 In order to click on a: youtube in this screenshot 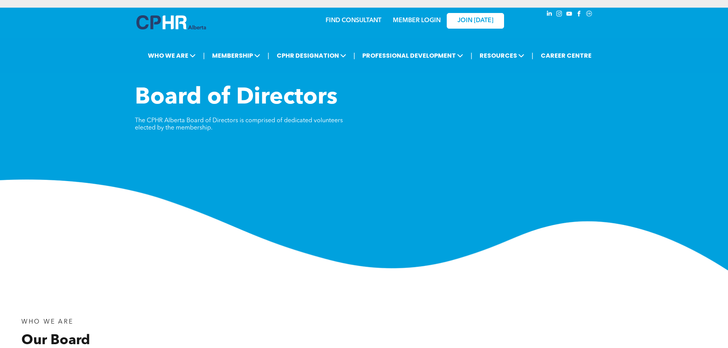, I will do `click(569, 15)`.